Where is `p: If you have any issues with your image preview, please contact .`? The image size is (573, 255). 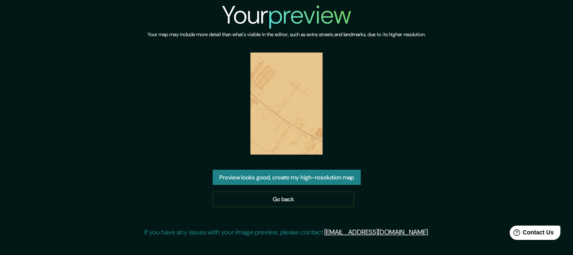
p: If you have any issues with your image preview, please contact . is located at coordinates (287, 232).